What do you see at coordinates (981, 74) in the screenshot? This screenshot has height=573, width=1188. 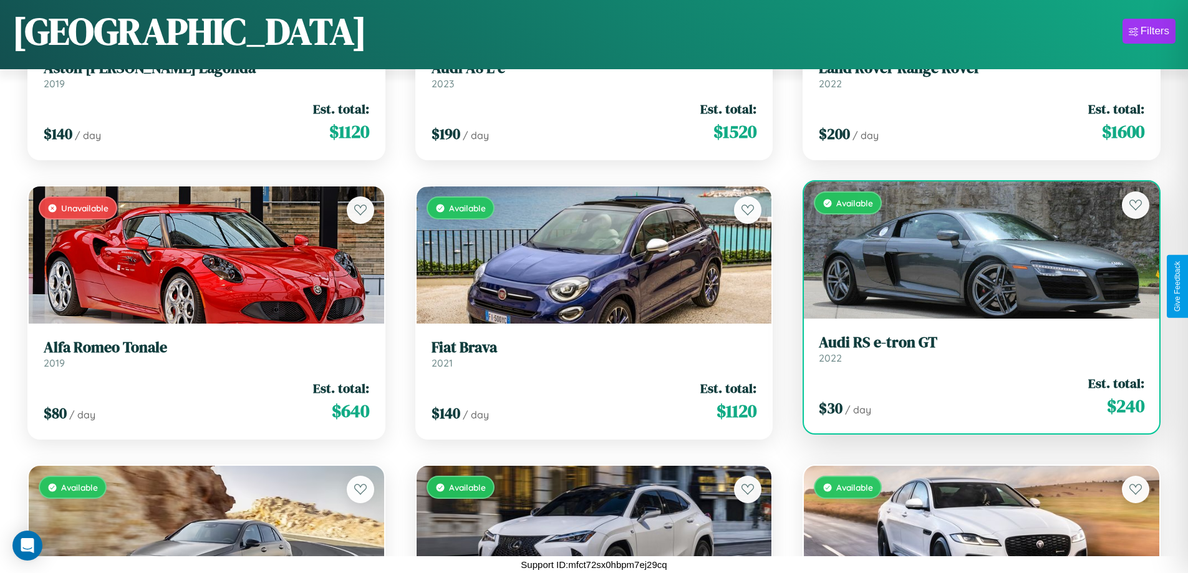 I see `a: Land Rover Range Rover2022` at bounding box center [981, 74].